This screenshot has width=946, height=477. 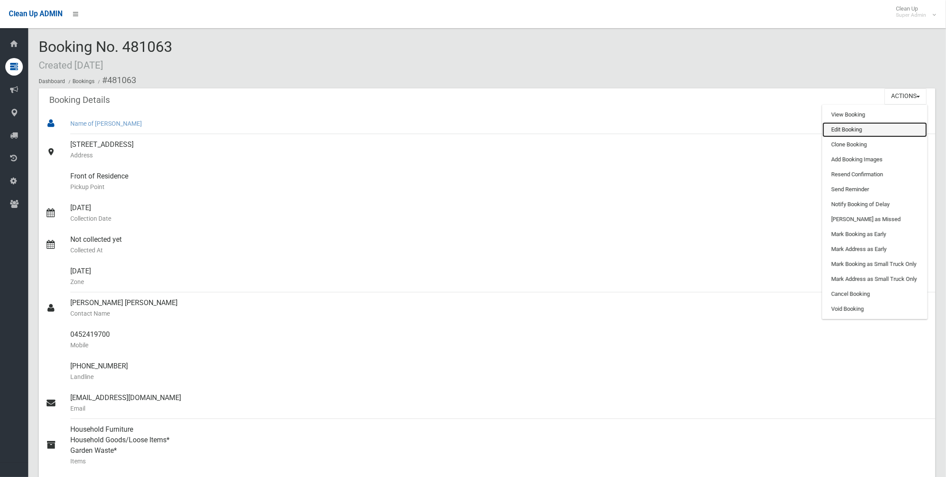 What do you see at coordinates (499, 345) in the screenshot?
I see `small: Mobile` at bounding box center [499, 345].